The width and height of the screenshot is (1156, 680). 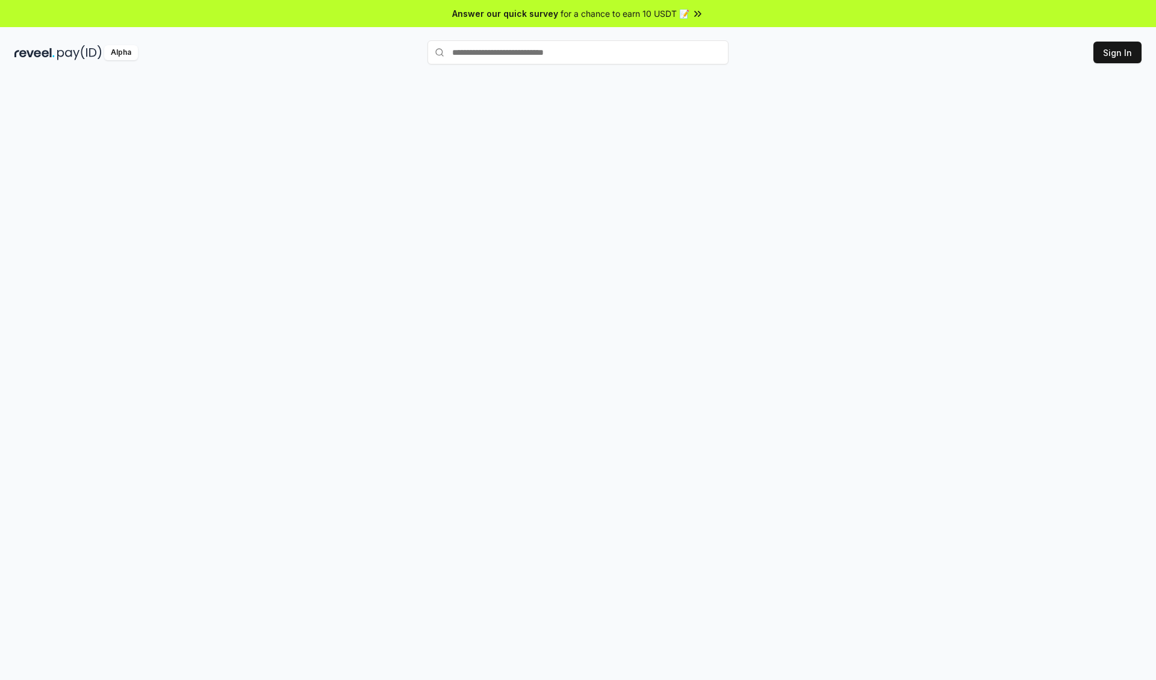 What do you see at coordinates (625, 13) in the screenshot?
I see `span: for a chance to earn 10 USDT 📝` at bounding box center [625, 13].